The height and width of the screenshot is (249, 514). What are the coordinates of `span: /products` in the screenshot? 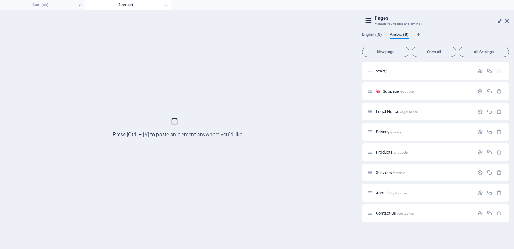 It's located at (401, 152).